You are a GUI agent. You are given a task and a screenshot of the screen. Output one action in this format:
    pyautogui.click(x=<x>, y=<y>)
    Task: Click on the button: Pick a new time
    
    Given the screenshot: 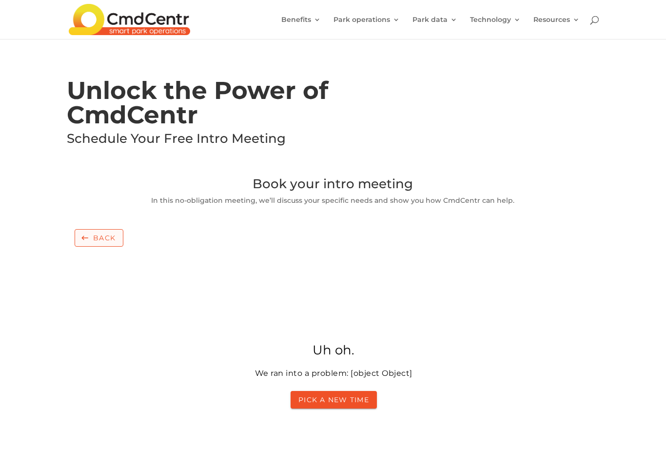 What is the action you would take?
    pyautogui.click(x=266, y=178)
    